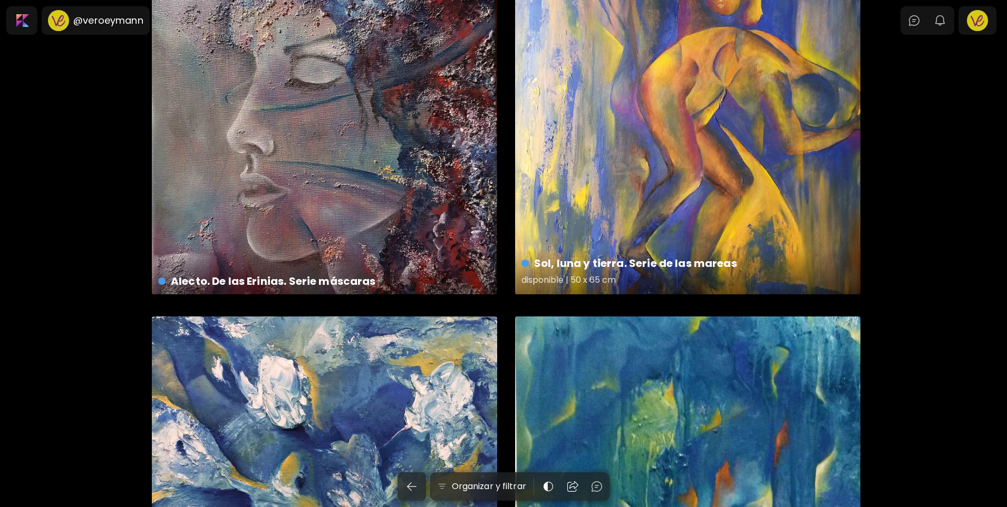 This screenshot has width=1007, height=507. What do you see at coordinates (686, 263) in the screenshot?
I see `h4: Sol, luna y tierra. Serie de las mareas` at bounding box center [686, 263].